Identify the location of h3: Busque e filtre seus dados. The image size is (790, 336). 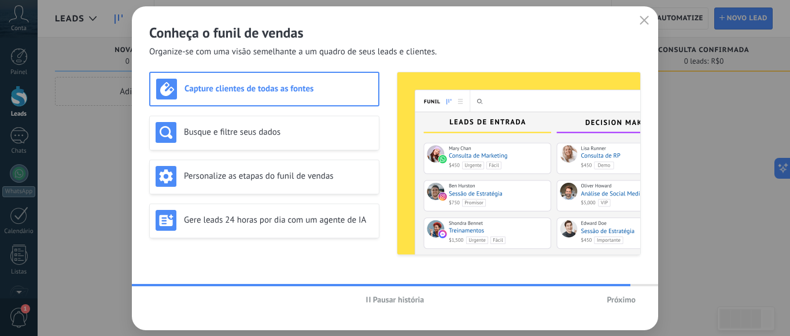
(278, 132).